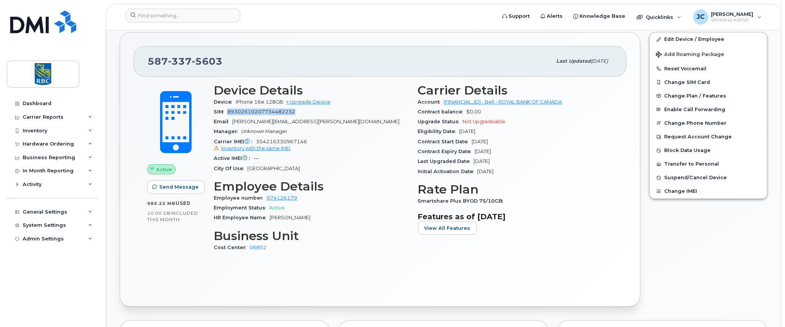  What do you see at coordinates (733, 20) in the screenshot?
I see `span: Wireless Admin` at bounding box center [733, 20].